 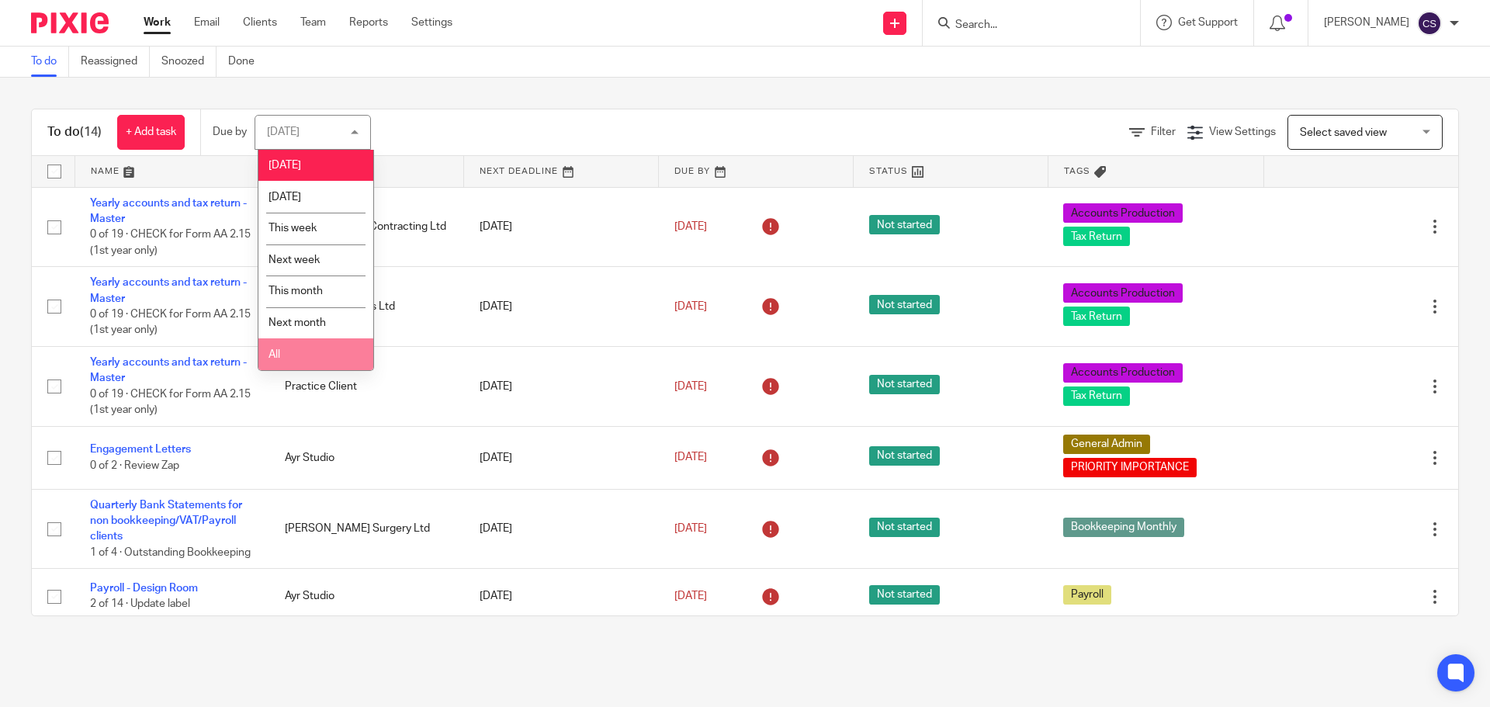 I want to click on span: All, so click(x=274, y=355).